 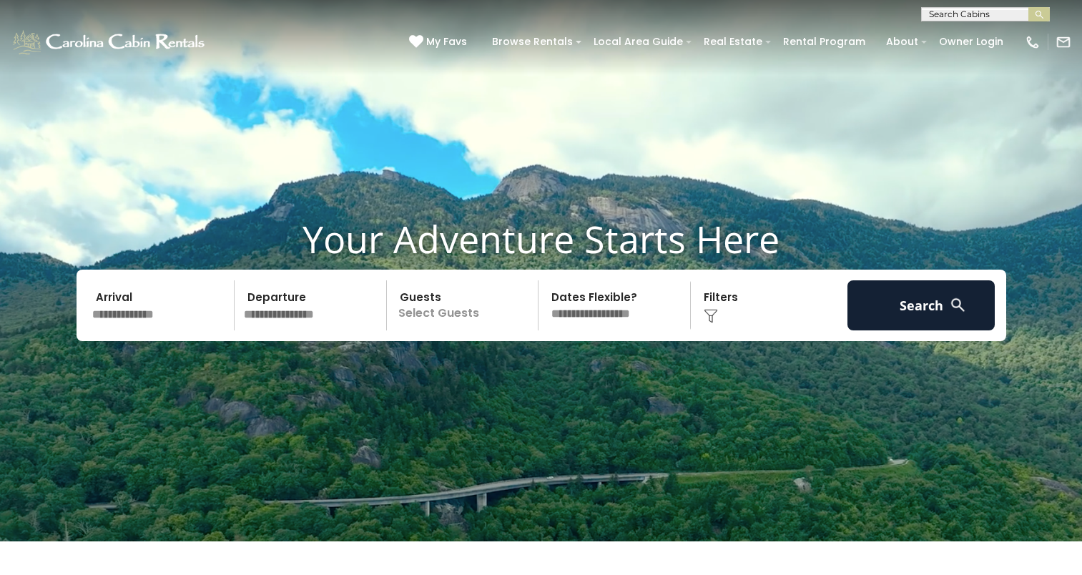 What do you see at coordinates (902, 41) in the screenshot?
I see `a: About` at bounding box center [902, 41].